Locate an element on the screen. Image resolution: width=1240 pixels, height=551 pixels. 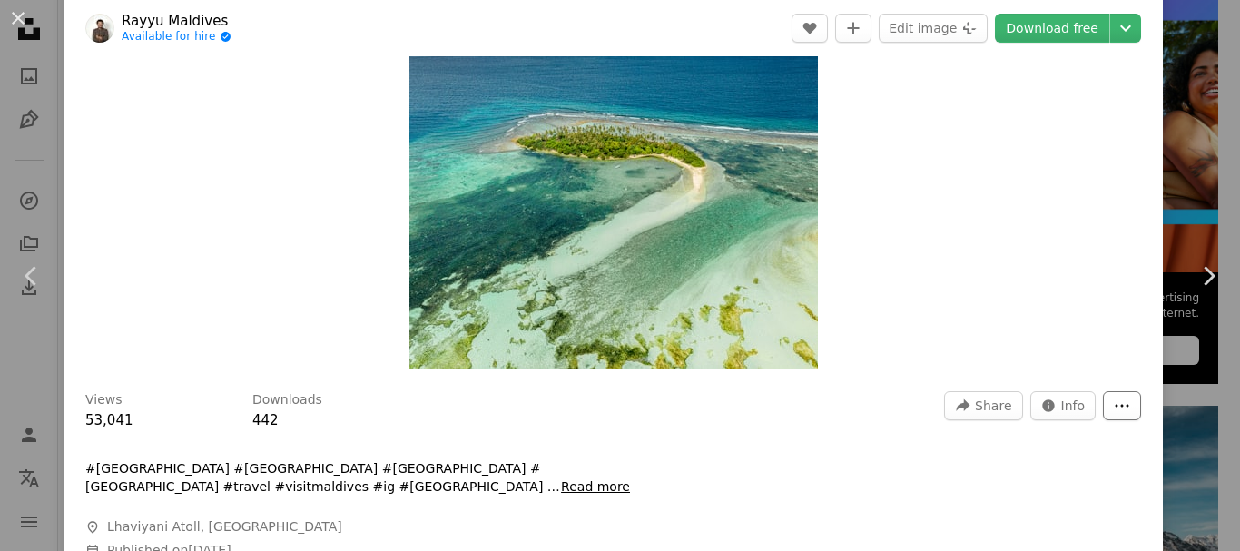
button: Like is located at coordinates (810, 28).